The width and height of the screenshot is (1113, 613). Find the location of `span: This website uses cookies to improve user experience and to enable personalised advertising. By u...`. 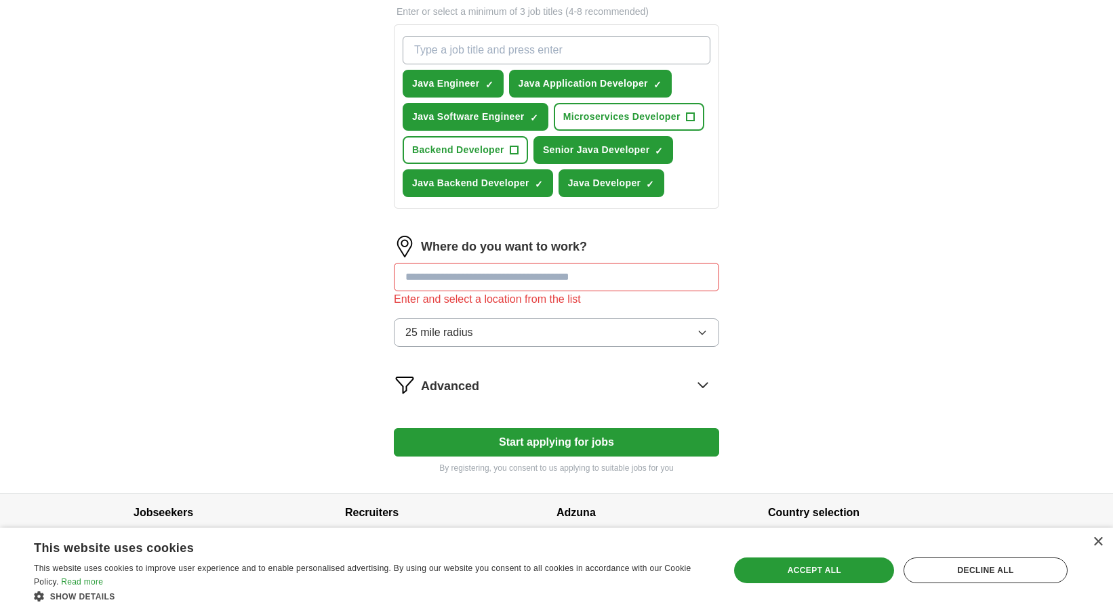

span: This website uses cookies to improve user experience and to enable personalised advertising. By u... is located at coordinates (363, 575).